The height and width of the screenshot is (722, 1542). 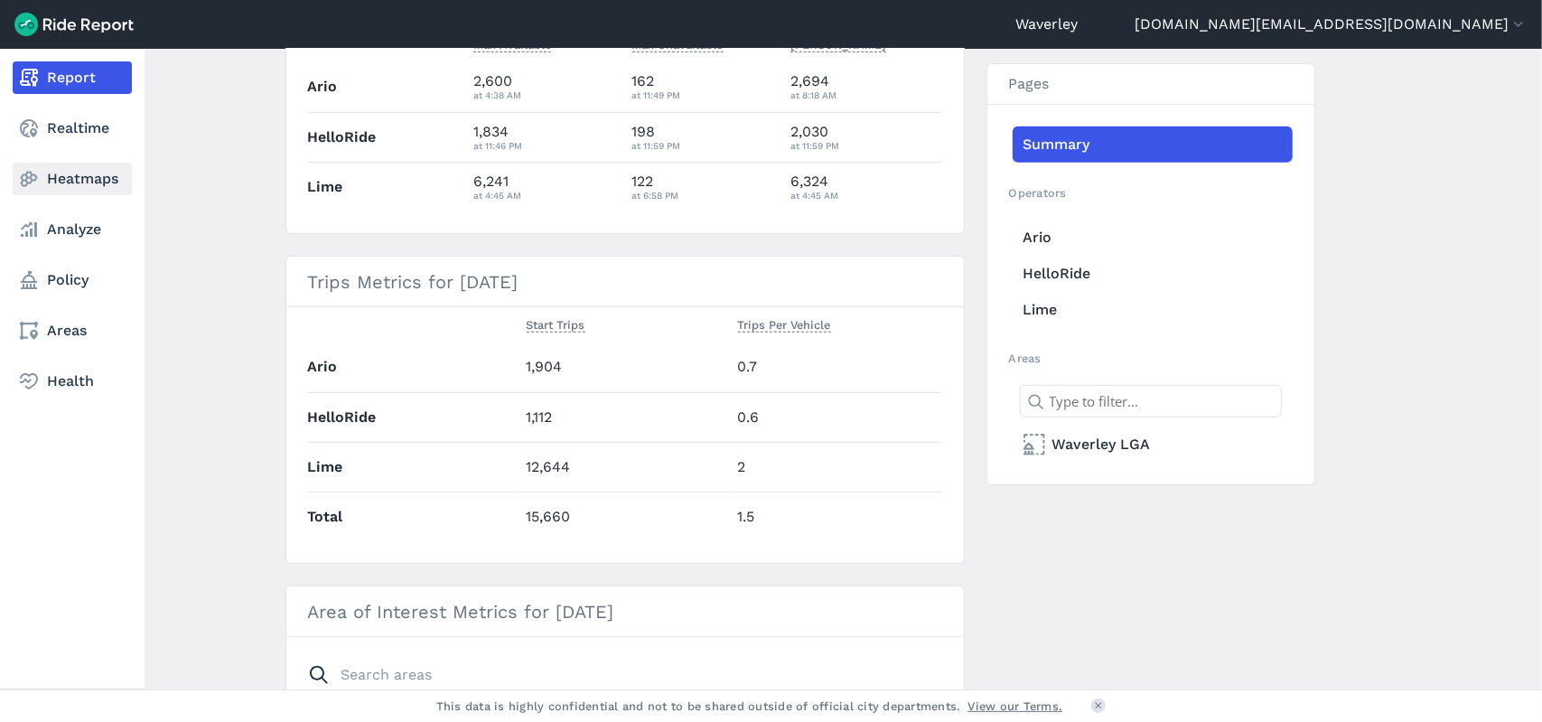 I want to click on a: View our Terms., so click(x=1016, y=706).